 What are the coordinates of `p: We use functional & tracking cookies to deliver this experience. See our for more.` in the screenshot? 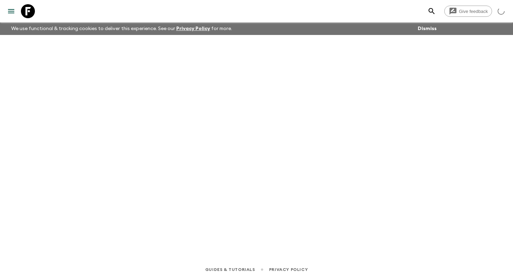 It's located at (122, 29).